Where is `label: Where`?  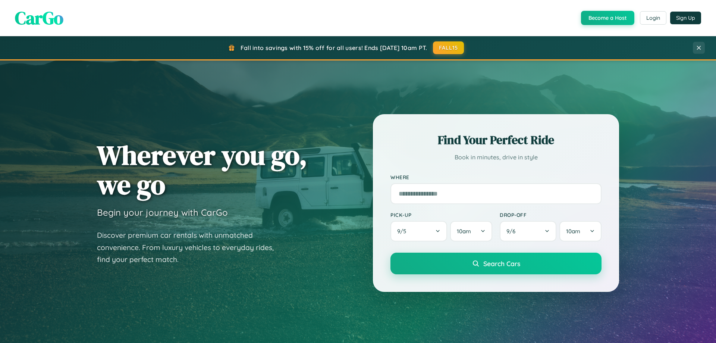
label: Where is located at coordinates (496, 177).